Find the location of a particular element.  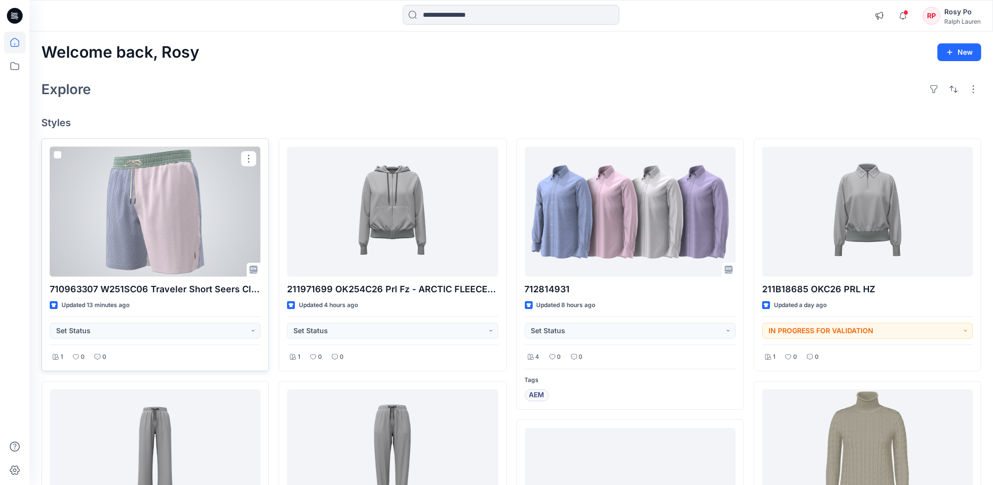

button: New is located at coordinates (959, 52).